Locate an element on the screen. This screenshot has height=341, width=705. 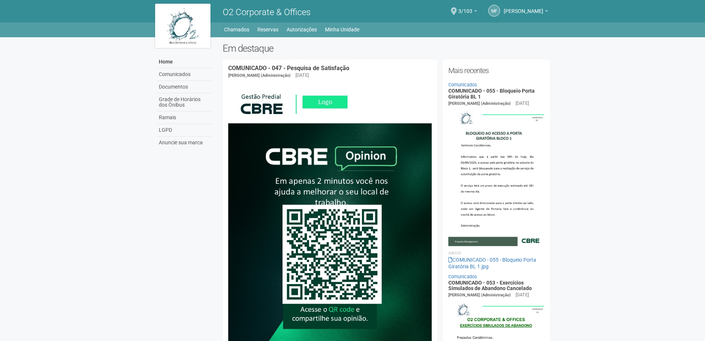
a: COMUNICADO - 055 - Bloqueio Porta Giratória BL 1 is located at coordinates (492, 93).